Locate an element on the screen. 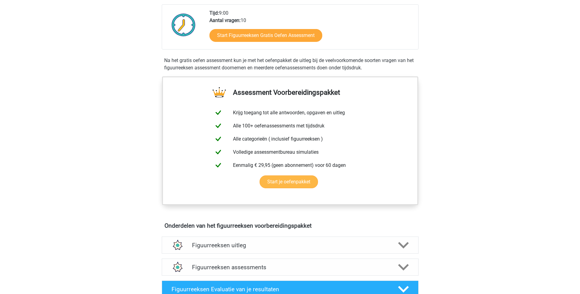 This screenshot has width=580, height=294. a: Start je oefenpakket is located at coordinates (289, 182).